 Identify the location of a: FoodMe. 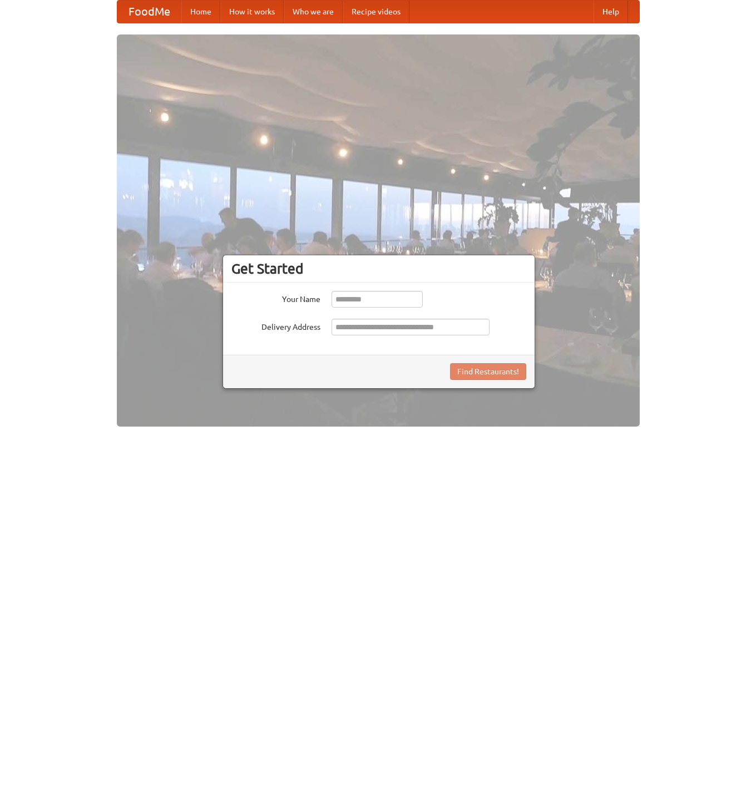
(149, 12).